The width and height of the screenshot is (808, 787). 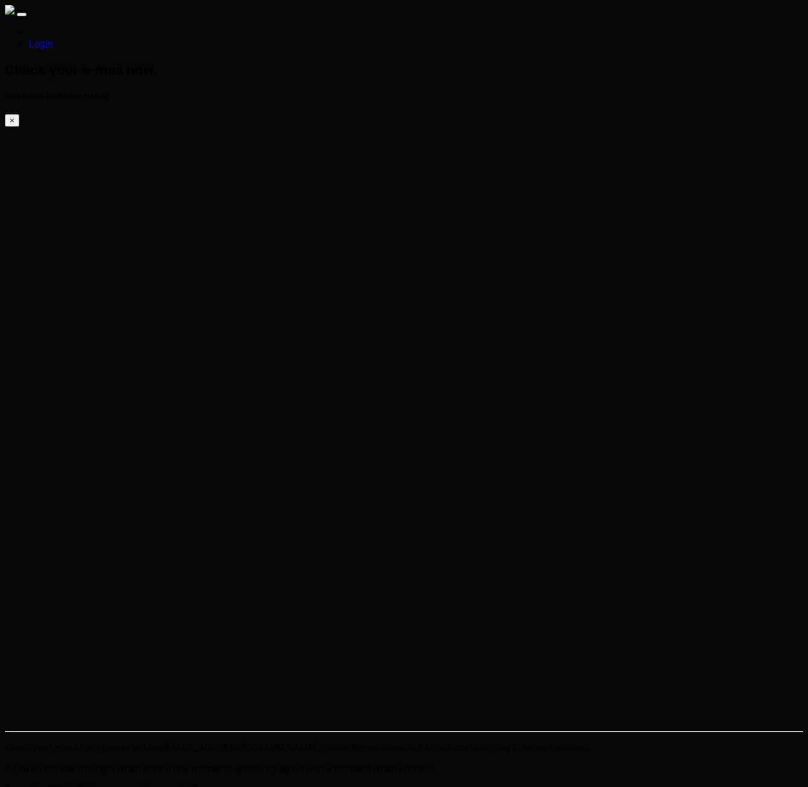 I want to click on p: Check your email for a message from . Follow the enclosed link to automatically log in to your ac..., so click(x=404, y=747).